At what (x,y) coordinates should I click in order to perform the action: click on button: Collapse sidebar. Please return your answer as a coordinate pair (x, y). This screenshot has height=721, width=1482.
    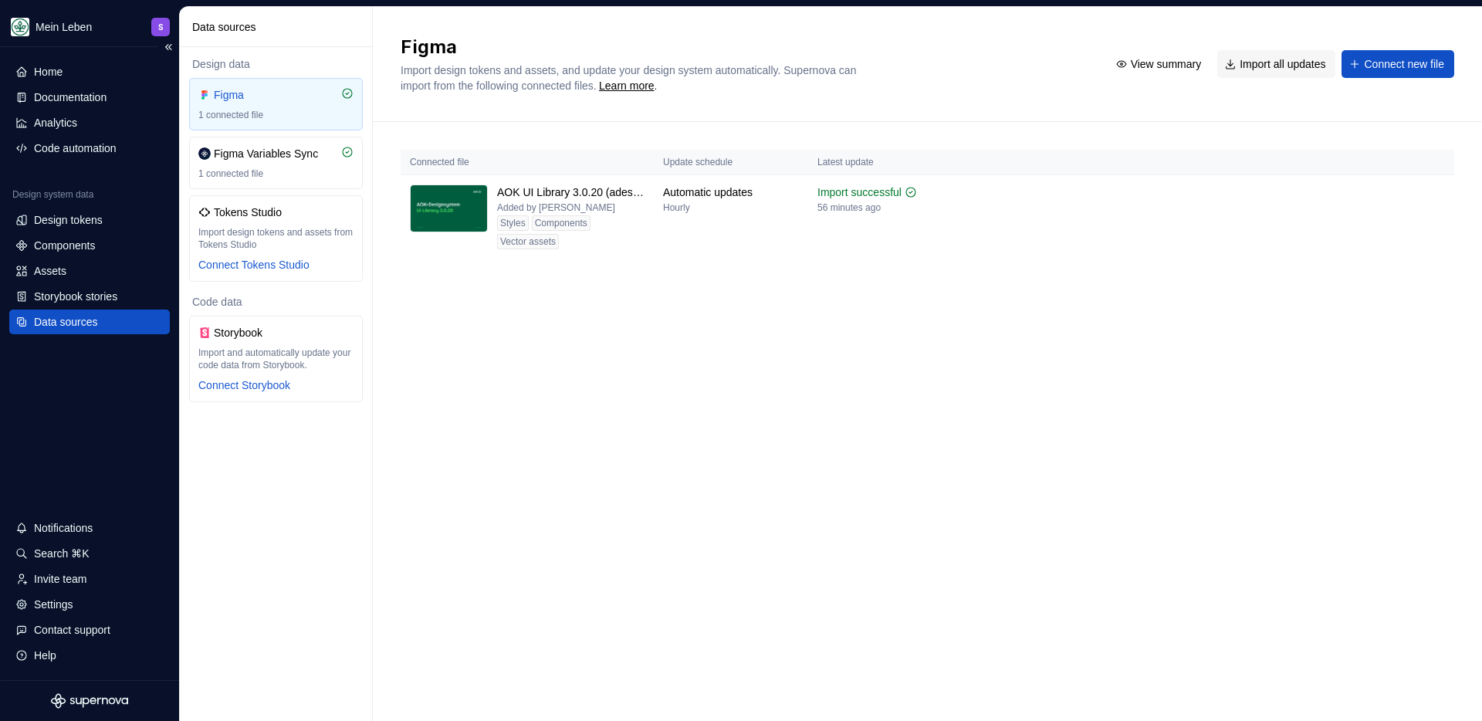
    Looking at the image, I should click on (168, 47).